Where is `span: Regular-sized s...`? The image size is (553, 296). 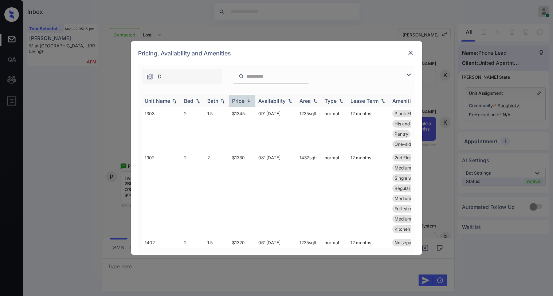 span: Regular-sized s... is located at coordinates (412, 188).